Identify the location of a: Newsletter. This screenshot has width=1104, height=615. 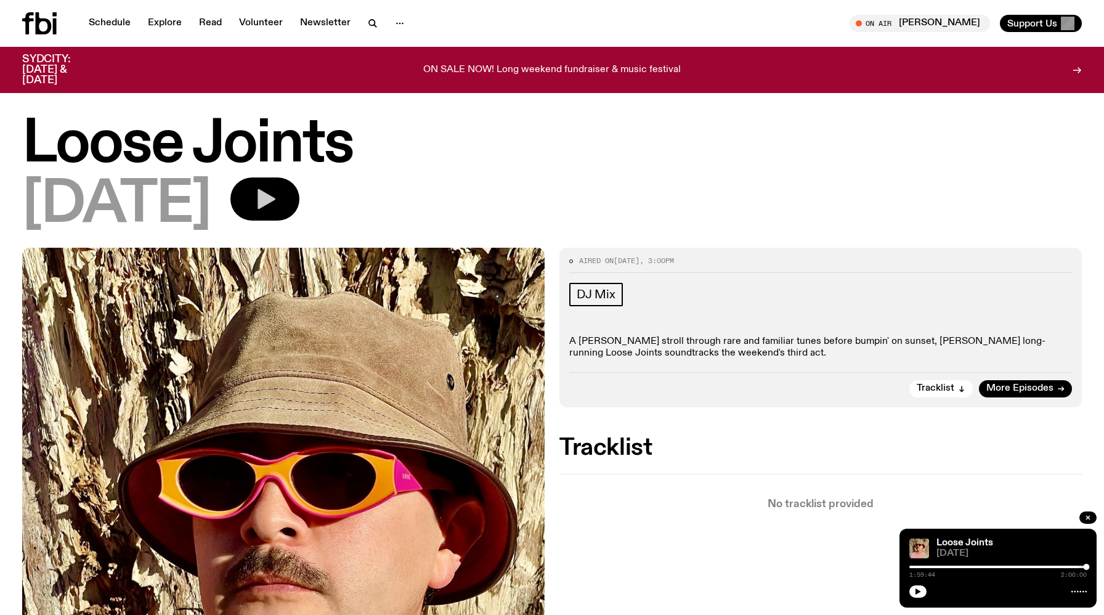
(325, 23).